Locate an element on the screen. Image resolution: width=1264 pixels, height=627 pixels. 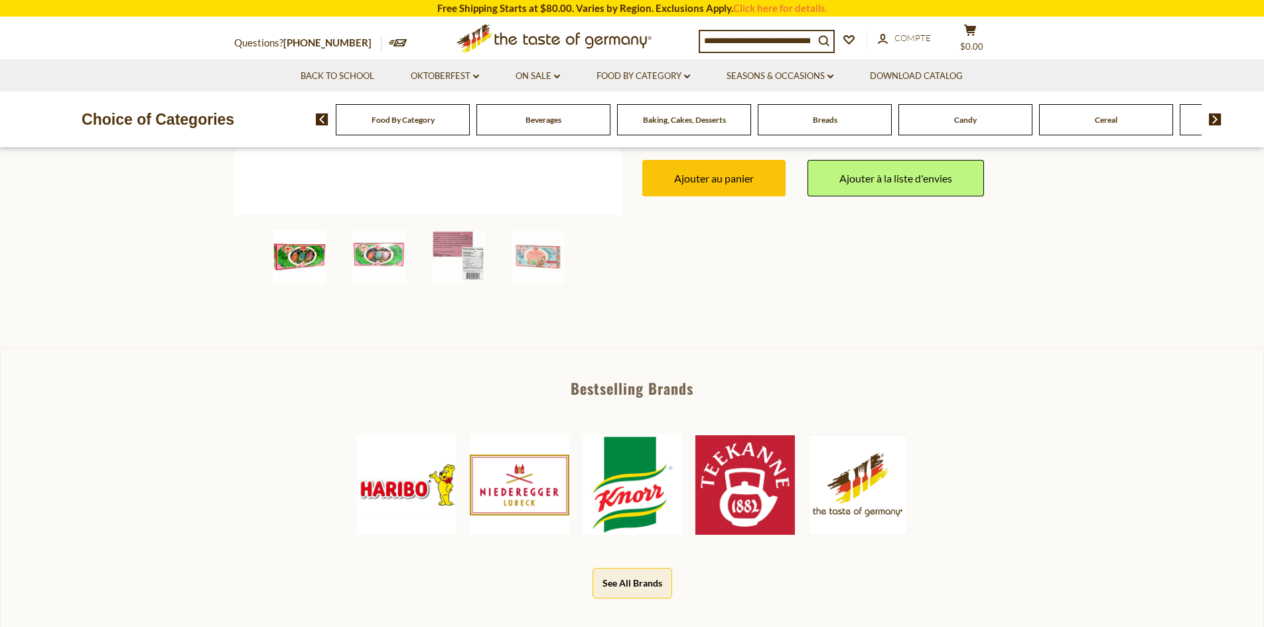
a: Candy is located at coordinates (965, 119).